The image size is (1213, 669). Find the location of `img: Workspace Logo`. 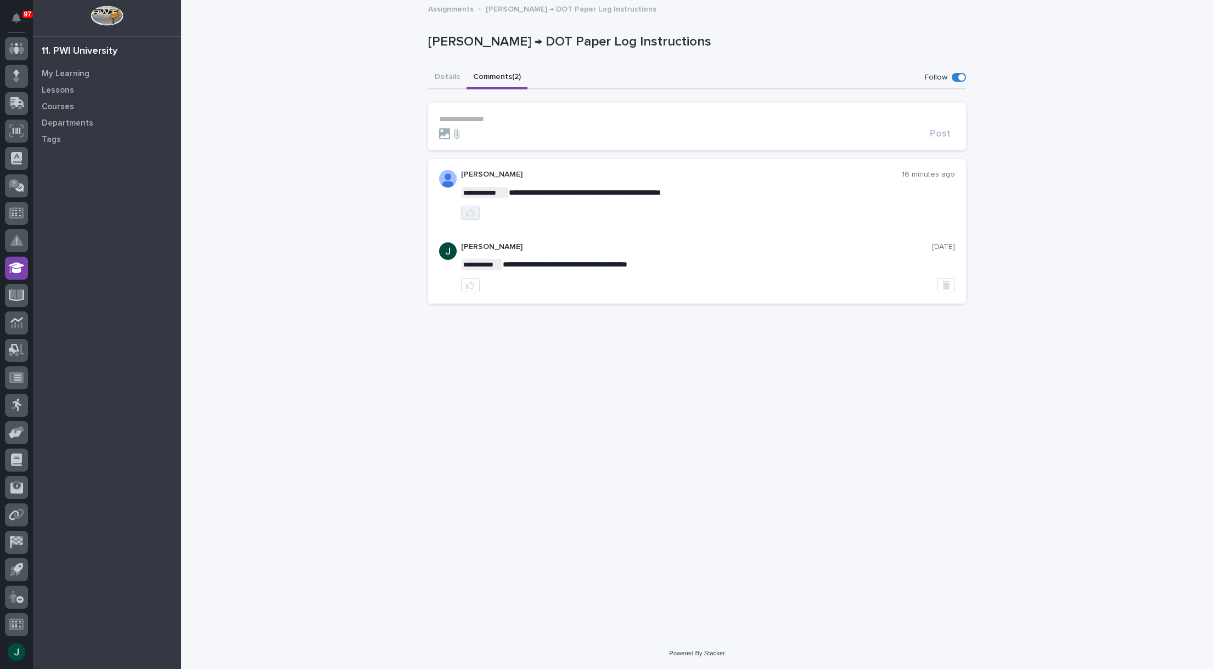

img: Workspace Logo is located at coordinates (106, 15).